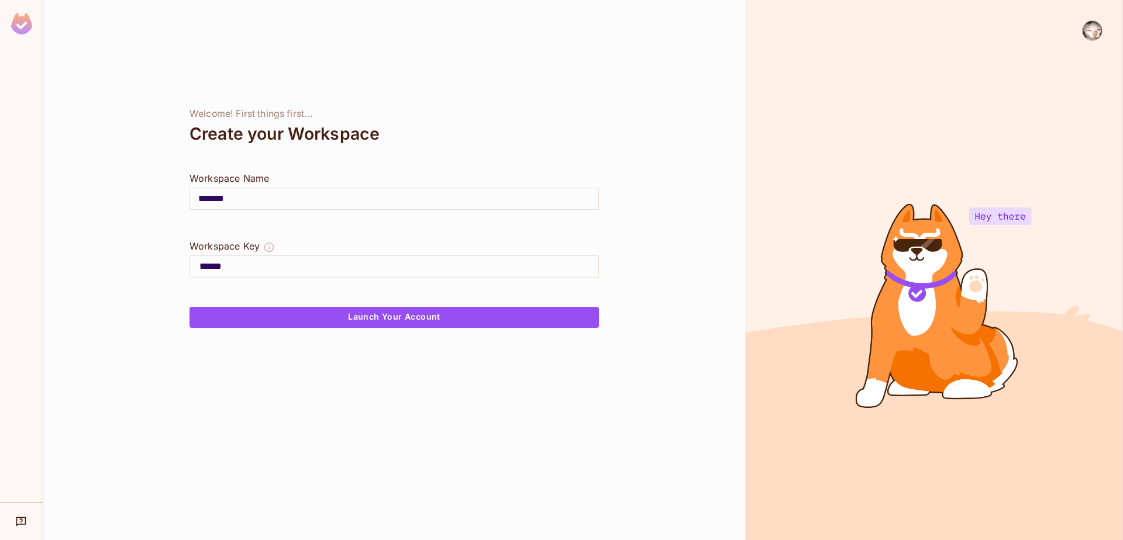 Image resolution: width=1123 pixels, height=540 pixels. What do you see at coordinates (394, 134) in the screenshot?
I see `div: Create your Workspace` at bounding box center [394, 134].